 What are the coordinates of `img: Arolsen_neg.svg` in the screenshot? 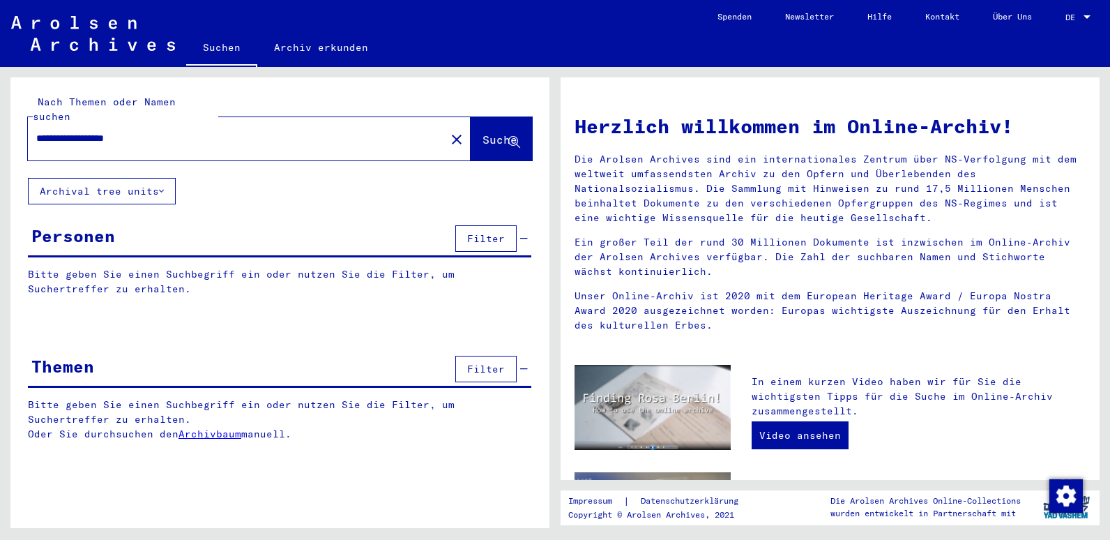 It's located at (93, 33).